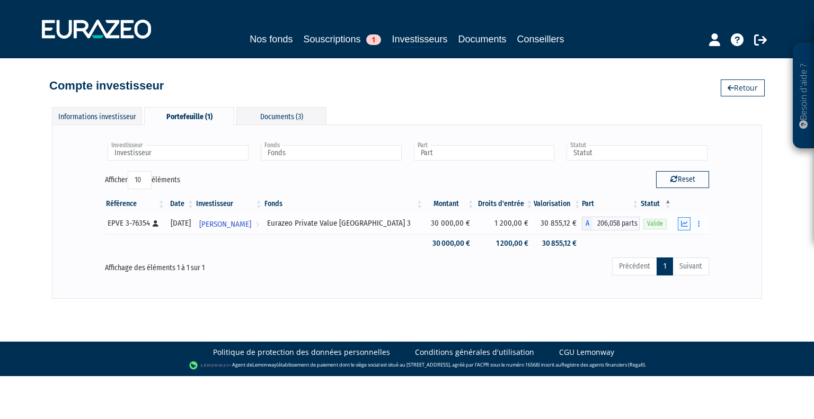 The height and width of the screenshot is (419, 814). Describe the element at coordinates (419, 40) in the screenshot. I see `a: Investisseurs` at that location.